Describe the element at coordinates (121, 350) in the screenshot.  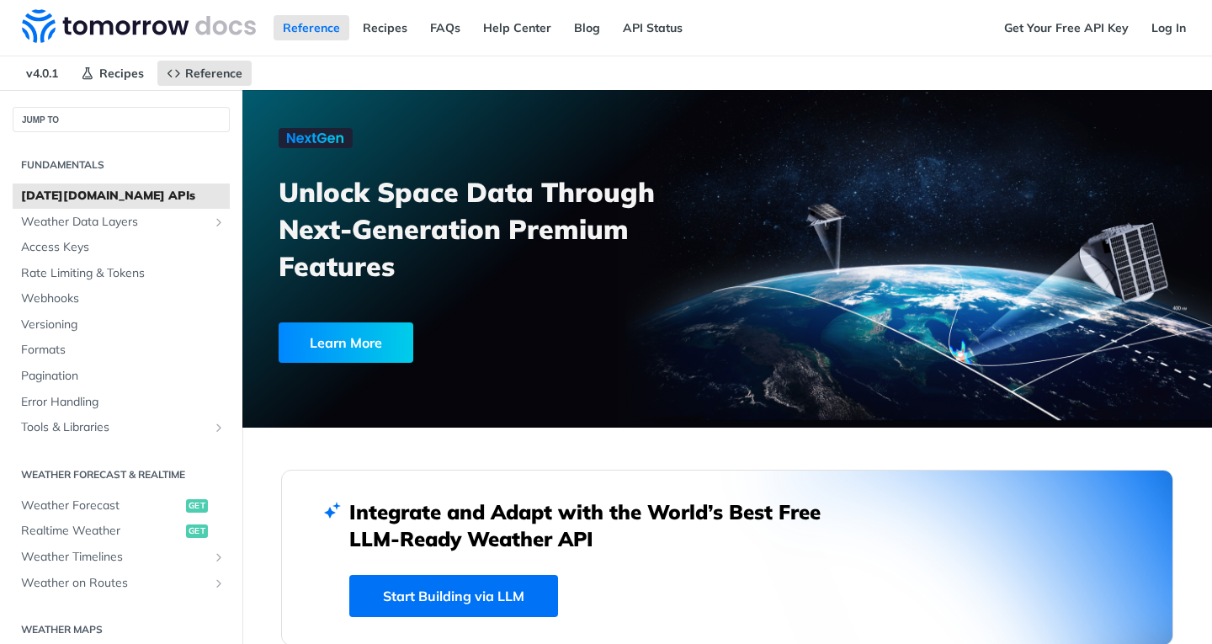
I see `a: Formats` at that location.